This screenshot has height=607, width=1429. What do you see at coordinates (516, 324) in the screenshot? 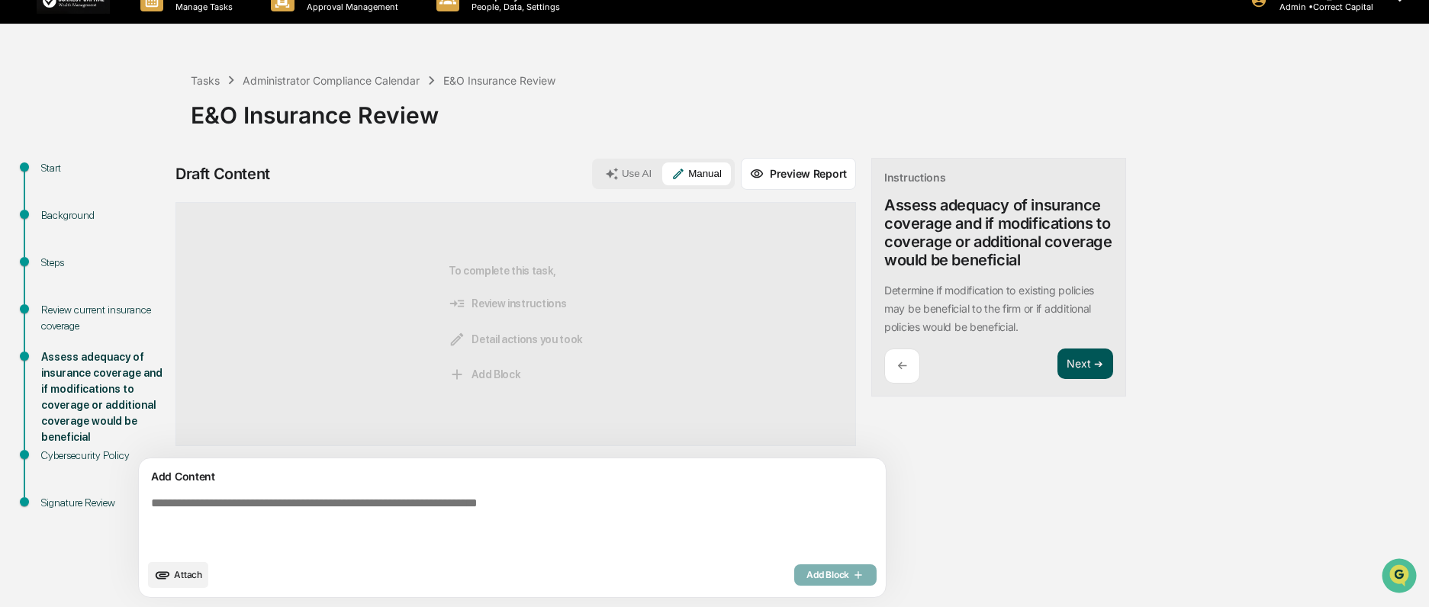
I see `div: To complete this task,` at bounding box center [516, 324].